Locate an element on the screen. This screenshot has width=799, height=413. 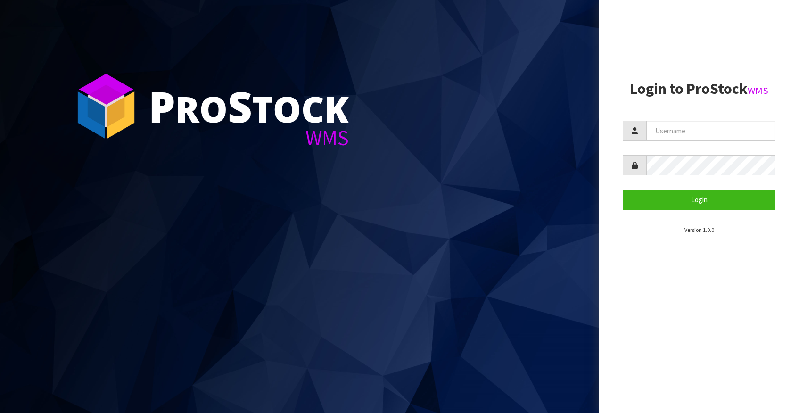
button: Login is located at coordinates (699, 199).